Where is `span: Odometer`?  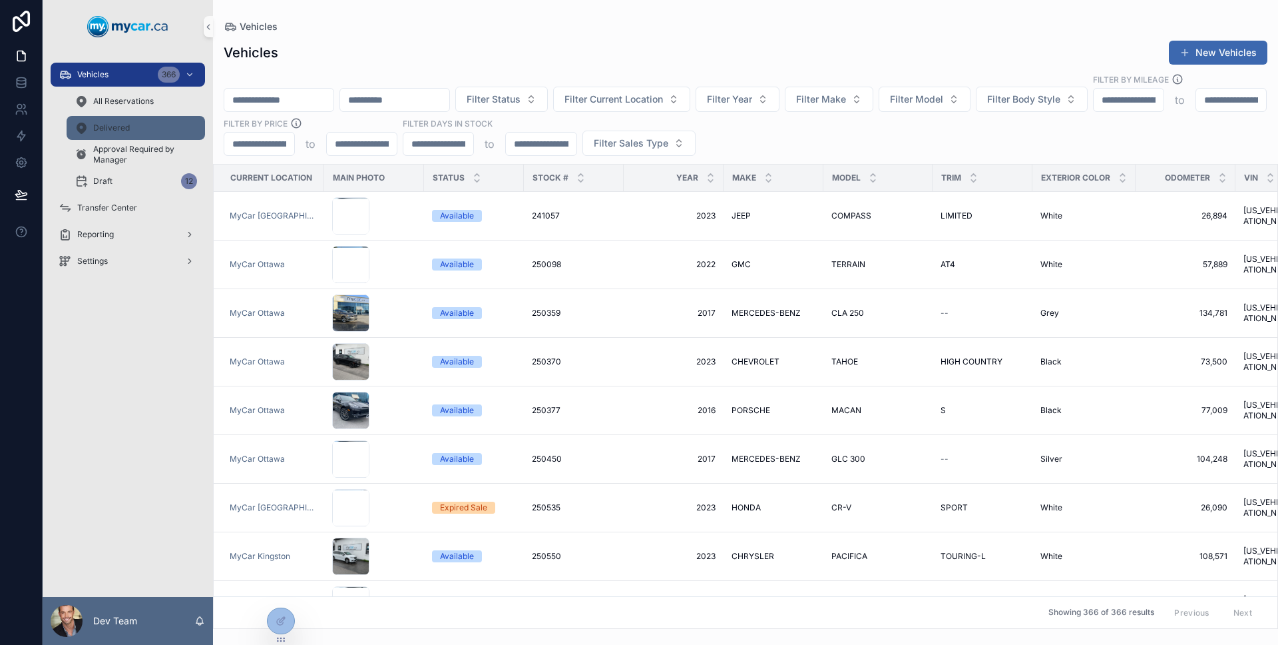 span: Odometer is located at coordinates (1188, 178).